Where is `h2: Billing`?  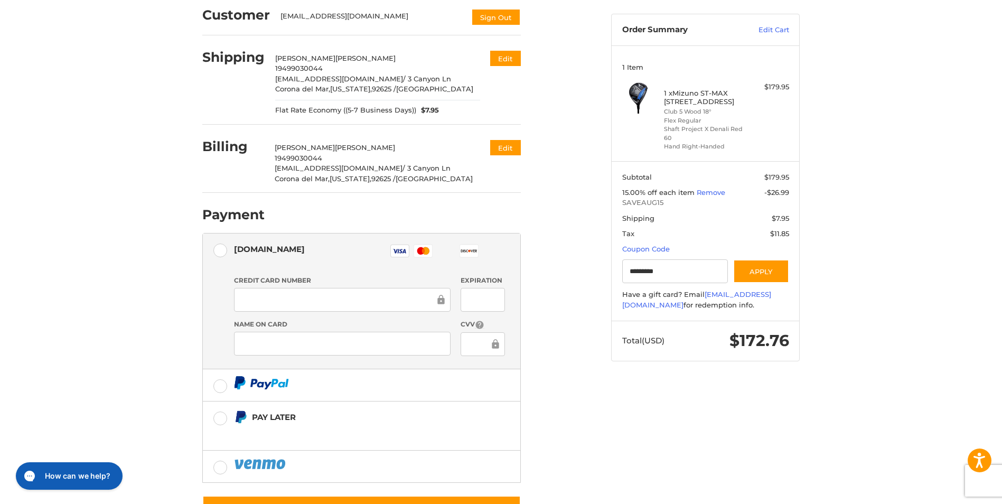
h2: Billing is located at coordinates (233, 146).